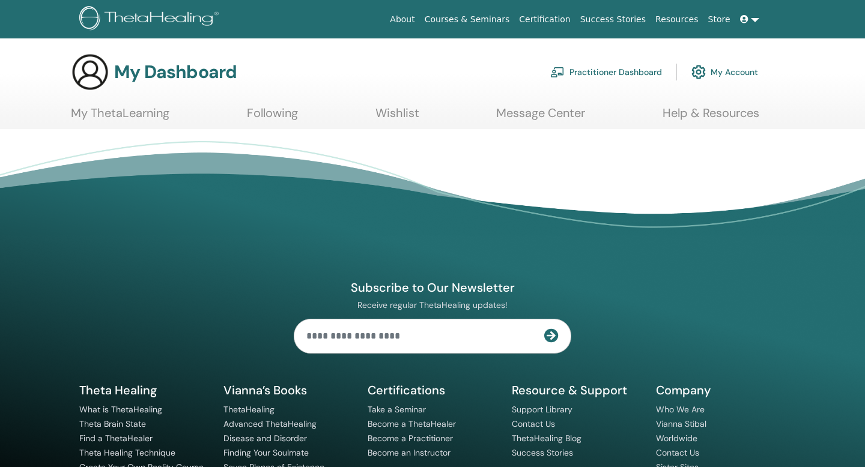  What do you see at coordinates (270, 424) in the screenshot?
I see `a: Advanced ThetaHealing` at bounding box center [270, 424].